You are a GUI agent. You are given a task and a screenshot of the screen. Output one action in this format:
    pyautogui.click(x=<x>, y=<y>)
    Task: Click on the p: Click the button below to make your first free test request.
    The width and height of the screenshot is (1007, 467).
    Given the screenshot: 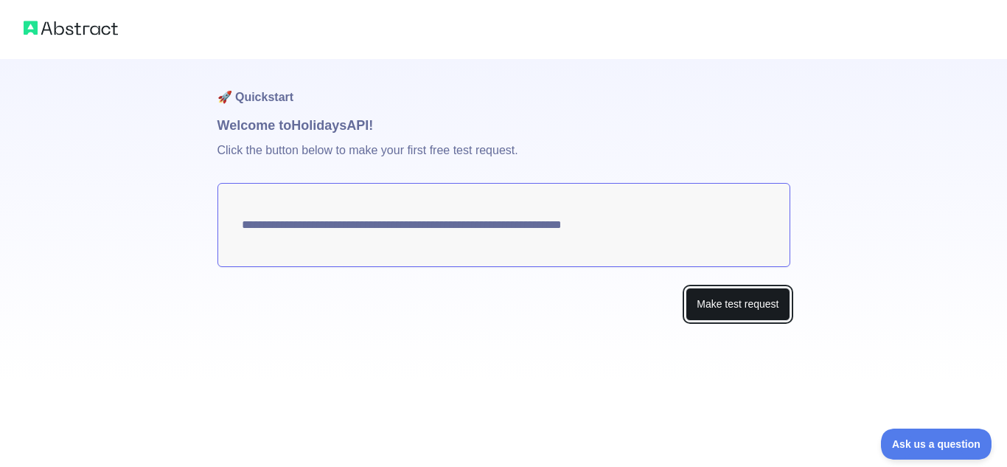 What is the action you would take?
    pyautogui.click(x=504, y=159)
    